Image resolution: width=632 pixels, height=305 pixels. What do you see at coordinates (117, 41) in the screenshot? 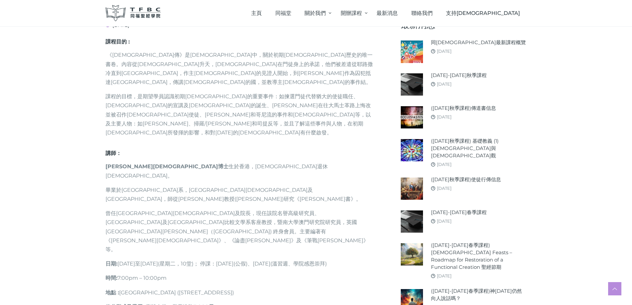
I see `span: 課程目的 :` at bounding box center [117, 41].